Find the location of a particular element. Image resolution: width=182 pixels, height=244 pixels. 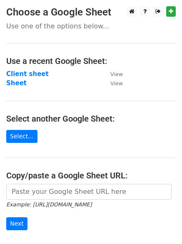

strong: Client sheet is located at coordinates (28, 74).